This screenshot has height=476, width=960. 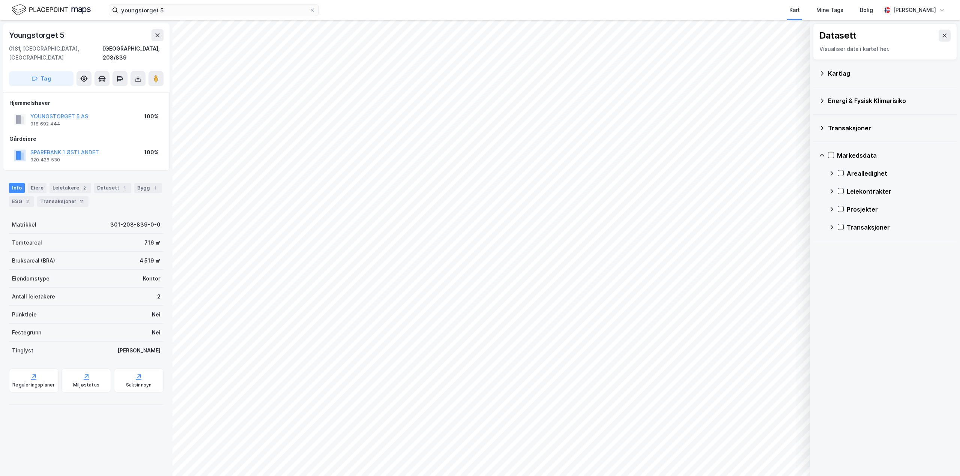 I want to click on div: Tomteareal, so click(x=27, y=243).